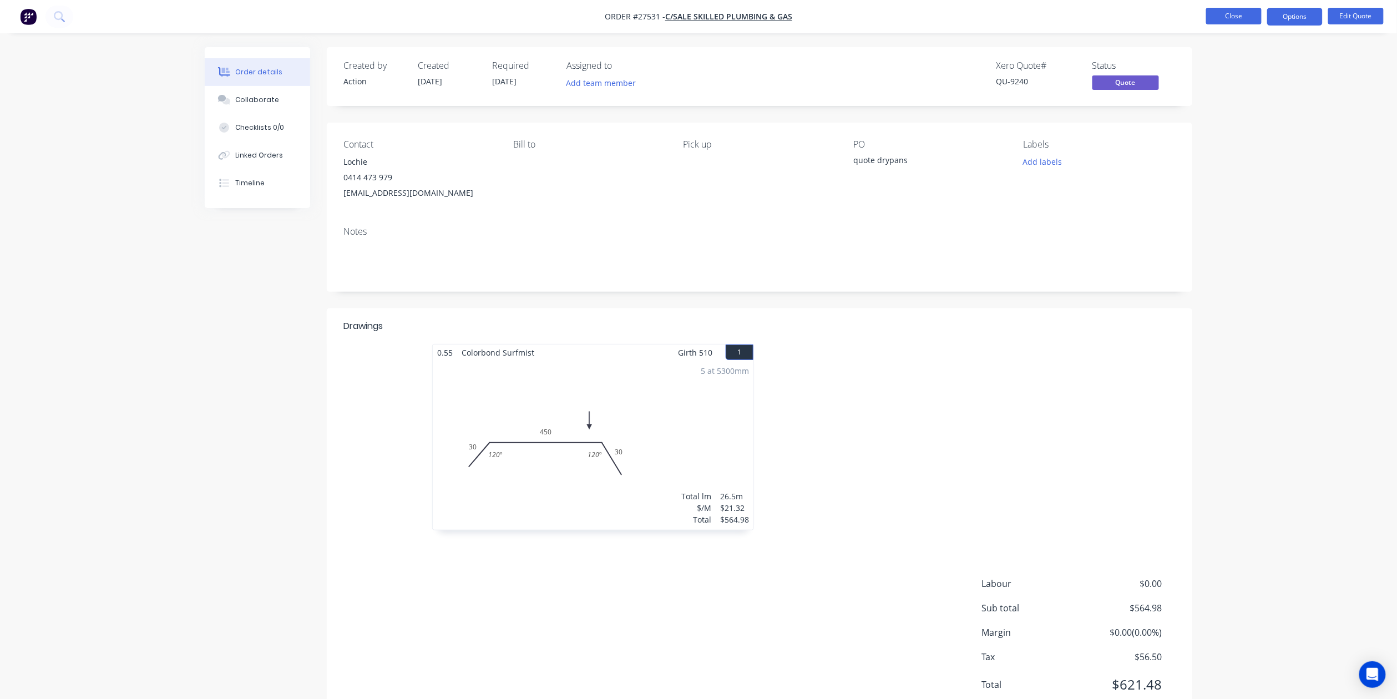 The height and width of the screenshot is (699, 1397). I want to click on span: $56.50, so click(1122, 657).